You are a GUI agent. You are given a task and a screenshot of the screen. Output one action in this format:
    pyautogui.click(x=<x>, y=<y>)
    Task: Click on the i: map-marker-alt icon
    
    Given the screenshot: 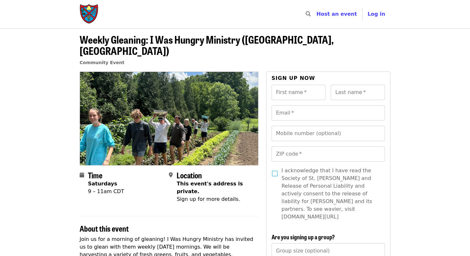 What is the action you would take?
    pyautogui.click(x=171, y=175)
    